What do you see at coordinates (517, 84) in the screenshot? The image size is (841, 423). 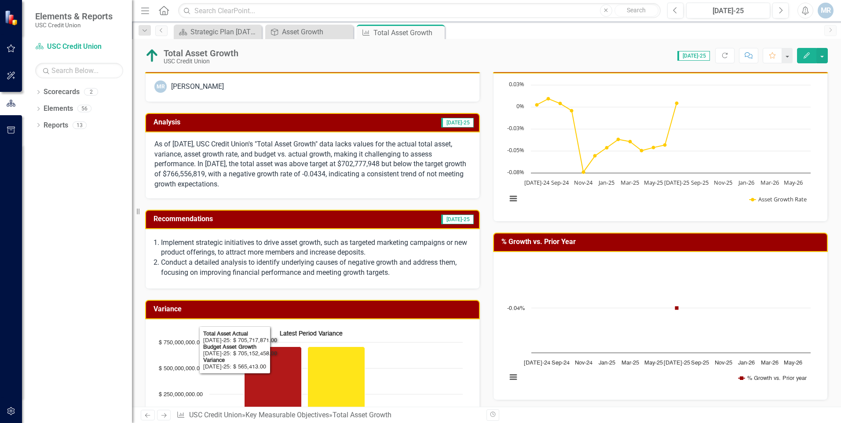 I see `text: 0.03%` at bounding box center [517, 84].